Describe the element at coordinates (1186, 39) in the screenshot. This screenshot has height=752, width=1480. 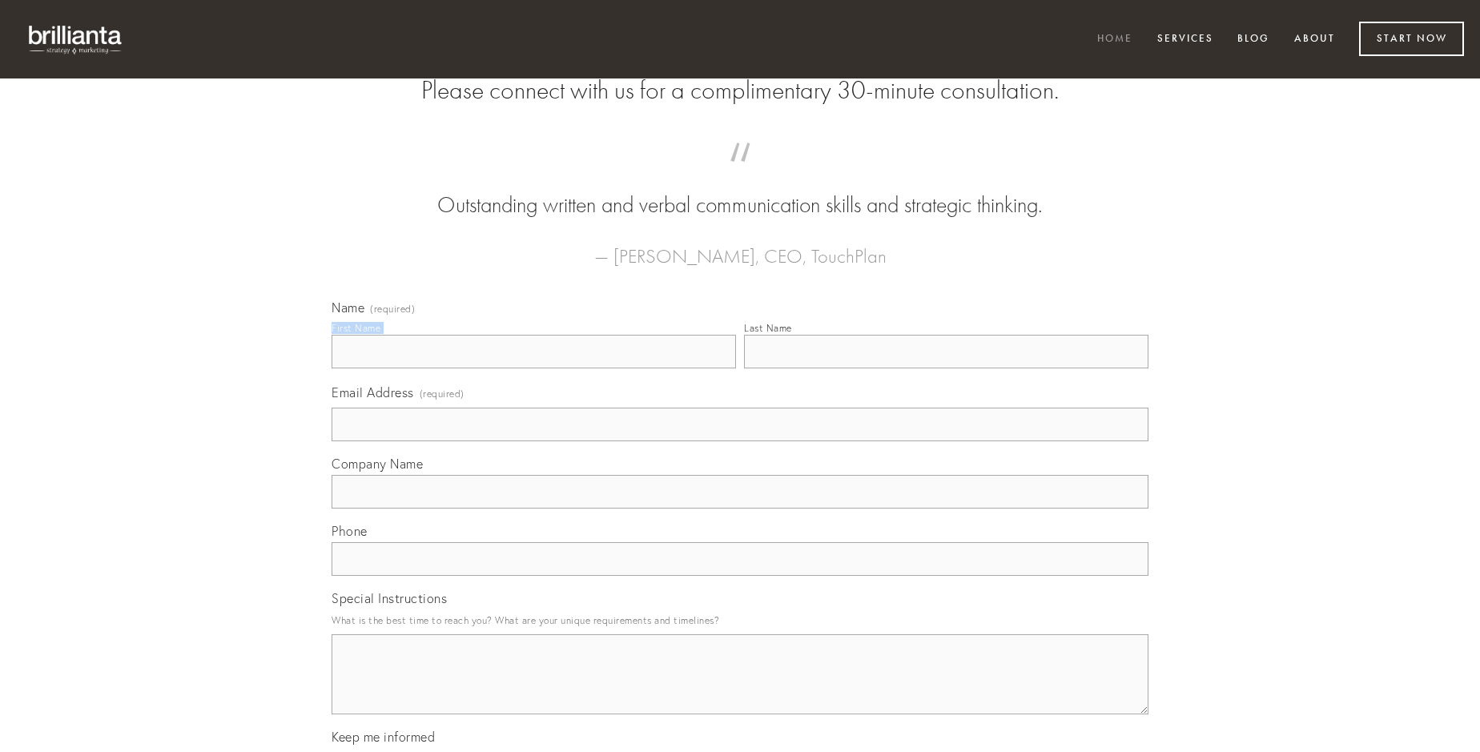
I see `a: Services` at that location.